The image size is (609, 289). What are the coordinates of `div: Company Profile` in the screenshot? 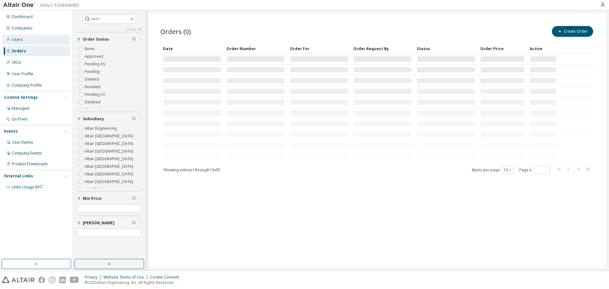 It's located at (27, 85).